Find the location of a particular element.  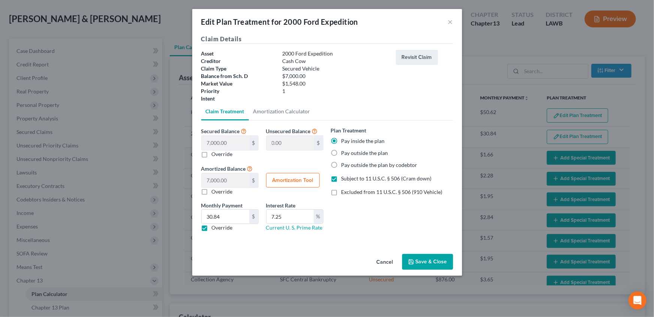

div: Open Intercom Messenger is located at coordinates (637, 300).